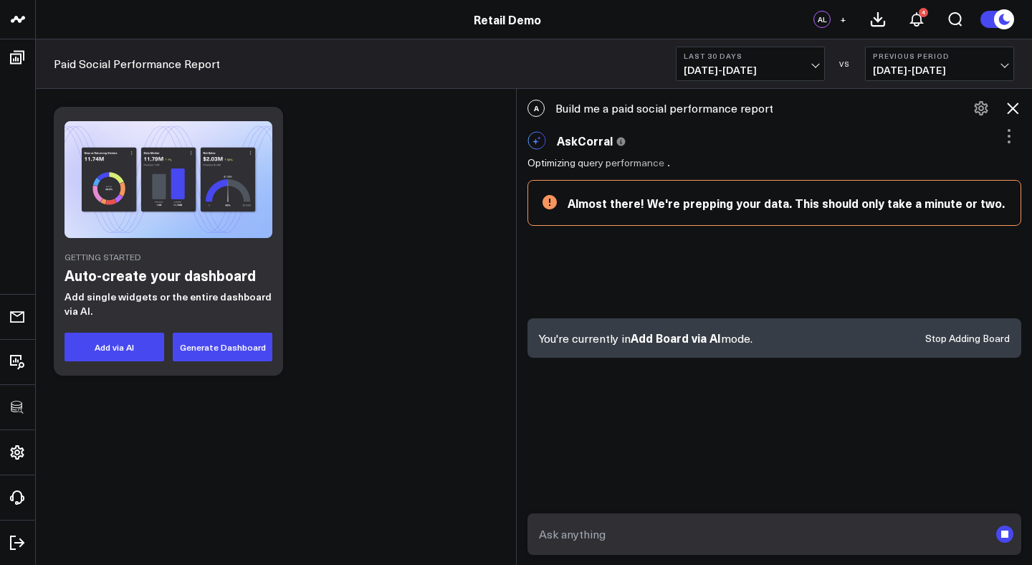  What do you see at coordinates (114, 347) in the screenshot?
I see `button: Add via AI` at bounding box center [114, 347].